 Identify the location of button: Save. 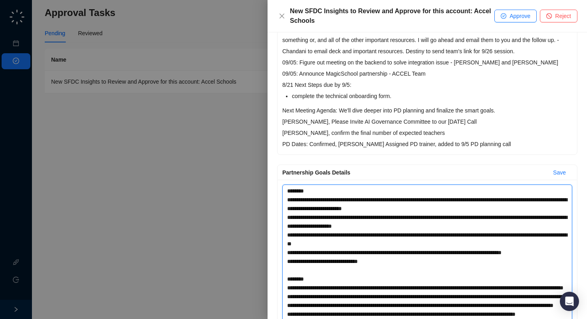
(560, 172).